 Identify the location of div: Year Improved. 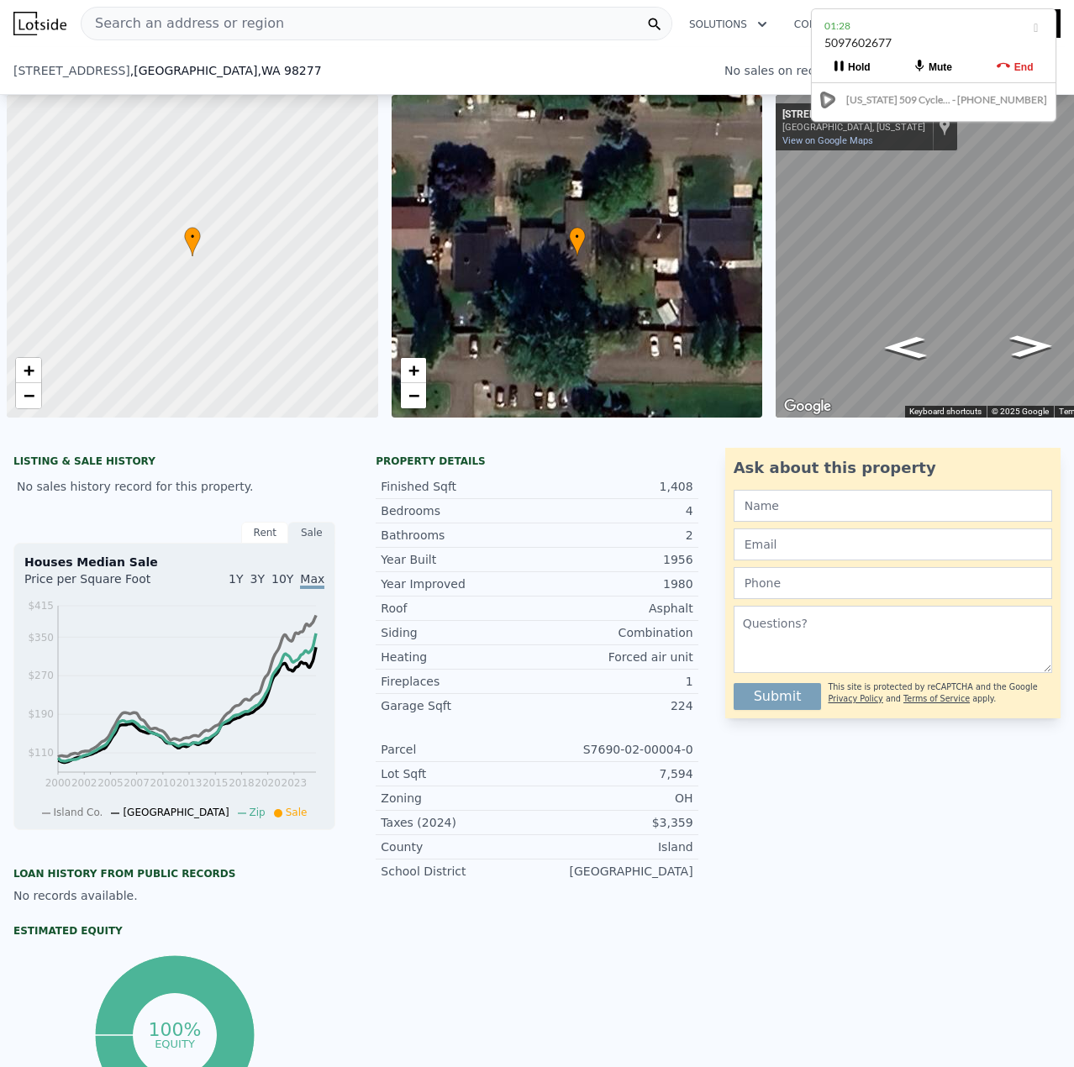
(459, 584).